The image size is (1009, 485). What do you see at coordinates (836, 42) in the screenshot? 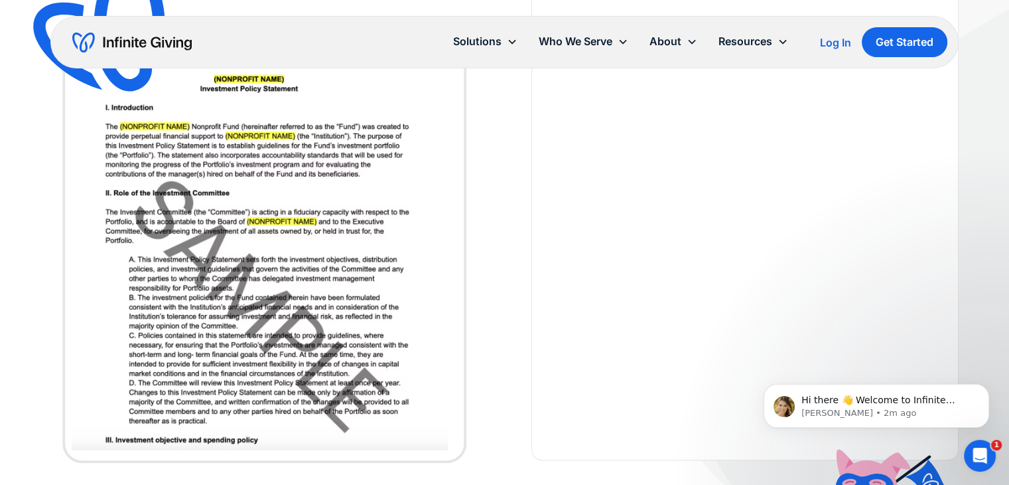
I see `a: Log In` at bounding box center [836, 42].